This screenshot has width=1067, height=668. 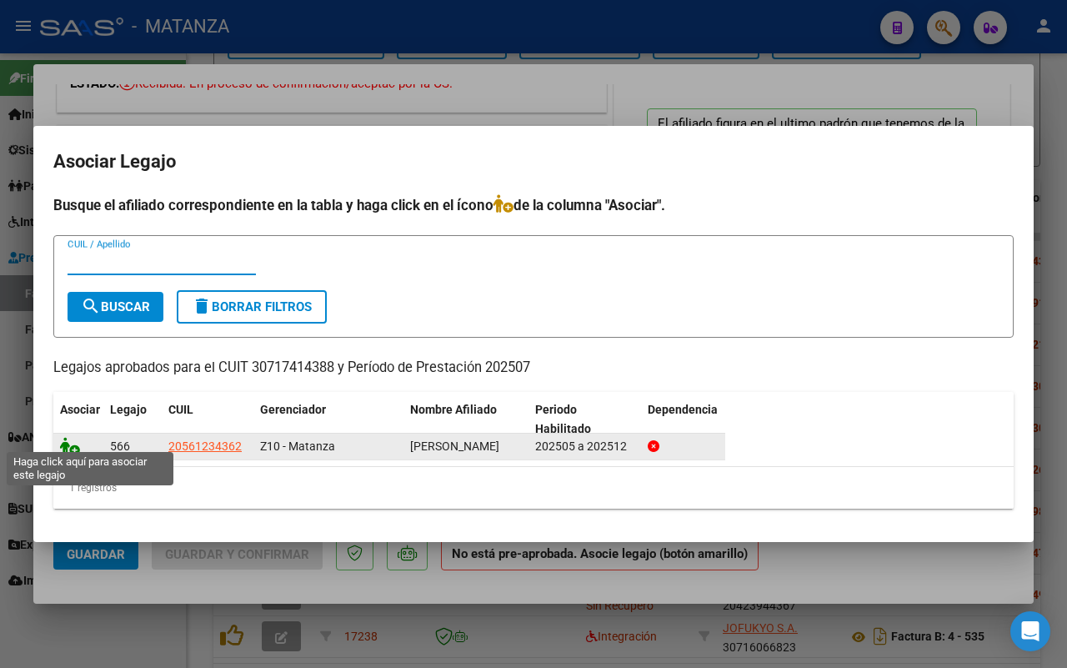 I want to click on div: Open Intercom Messenger, so click(x=1030, y=631).